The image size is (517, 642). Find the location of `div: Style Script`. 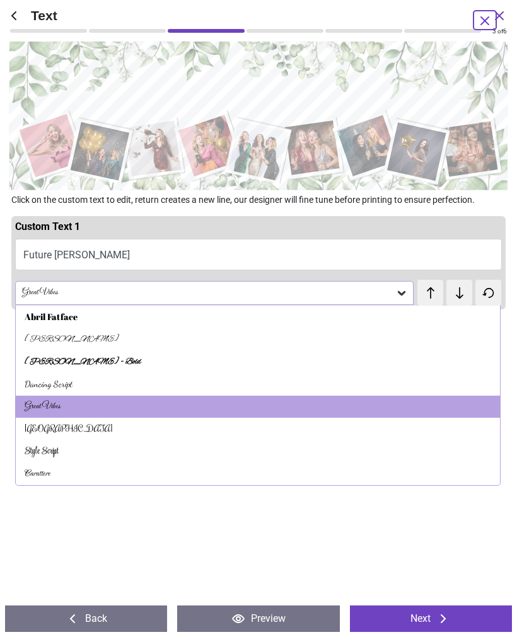

div: Style Script is located at coordinates (42, 452).